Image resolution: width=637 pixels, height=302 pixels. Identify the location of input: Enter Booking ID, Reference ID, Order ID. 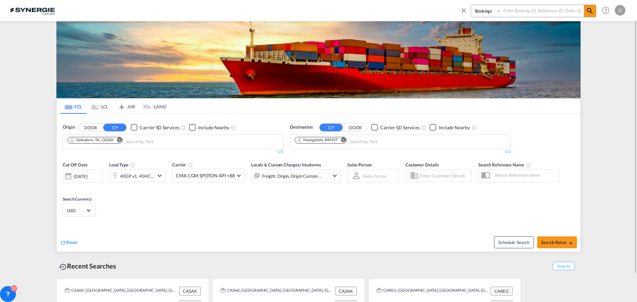
(542, 11).